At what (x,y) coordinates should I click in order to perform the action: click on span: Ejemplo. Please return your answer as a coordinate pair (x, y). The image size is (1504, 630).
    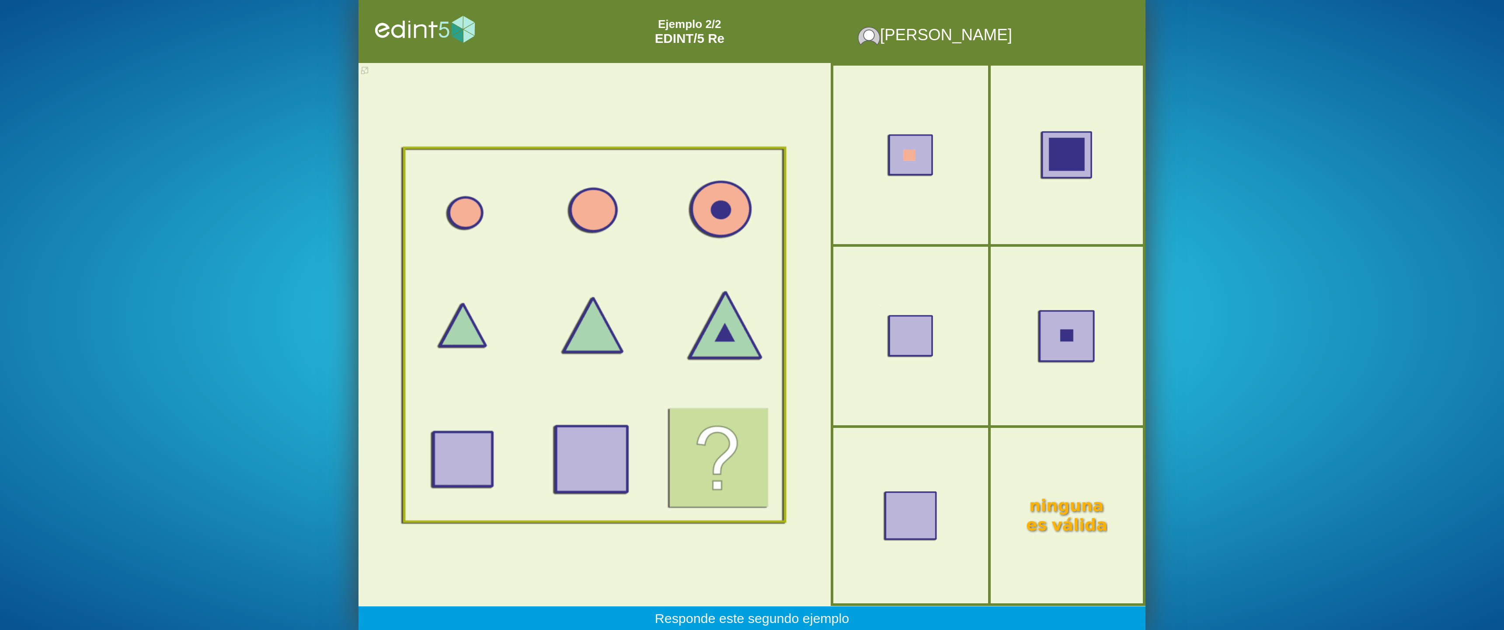
    Looking at the image, I should click on (680, 24).